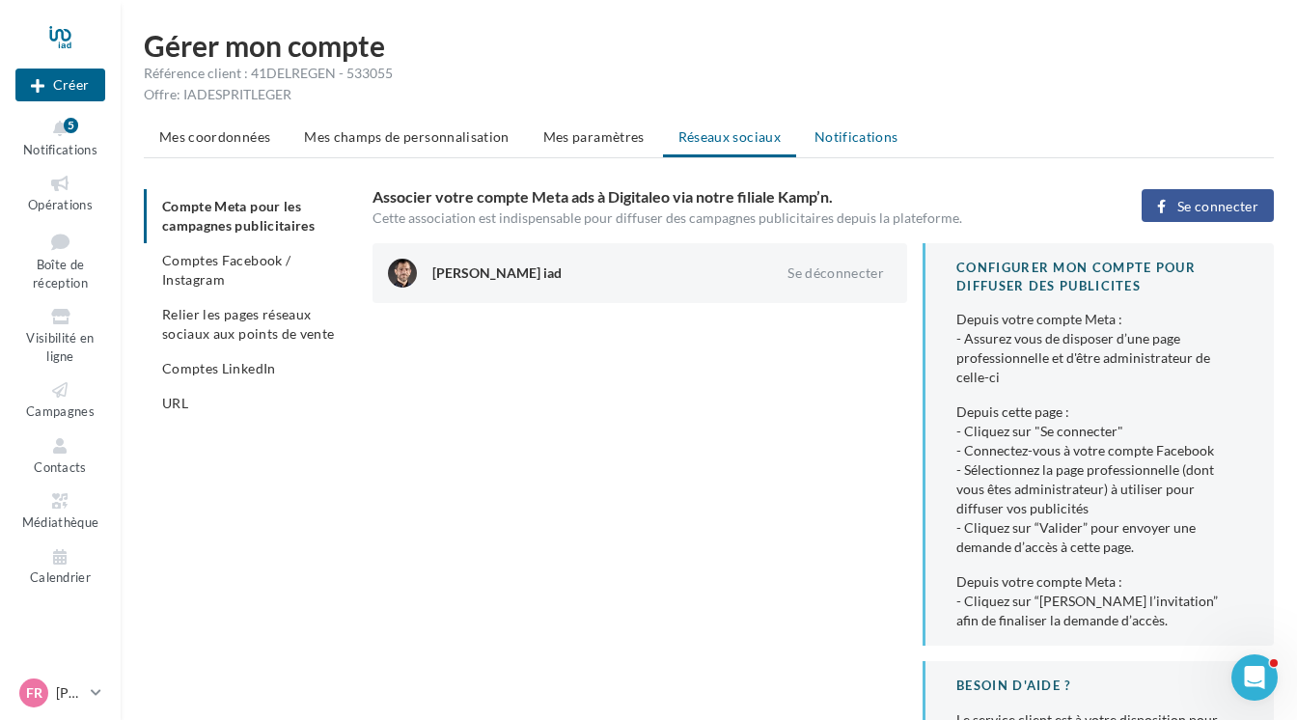 The height and width of the screenshot is (720, 1297). What do you see at coordinates (1099, 276) in the screenshot?
I see `div: CONFIGURER MON COMPTE POUR DIFFUSER DES PUBLICITES` at bounding box center [1099, 276].